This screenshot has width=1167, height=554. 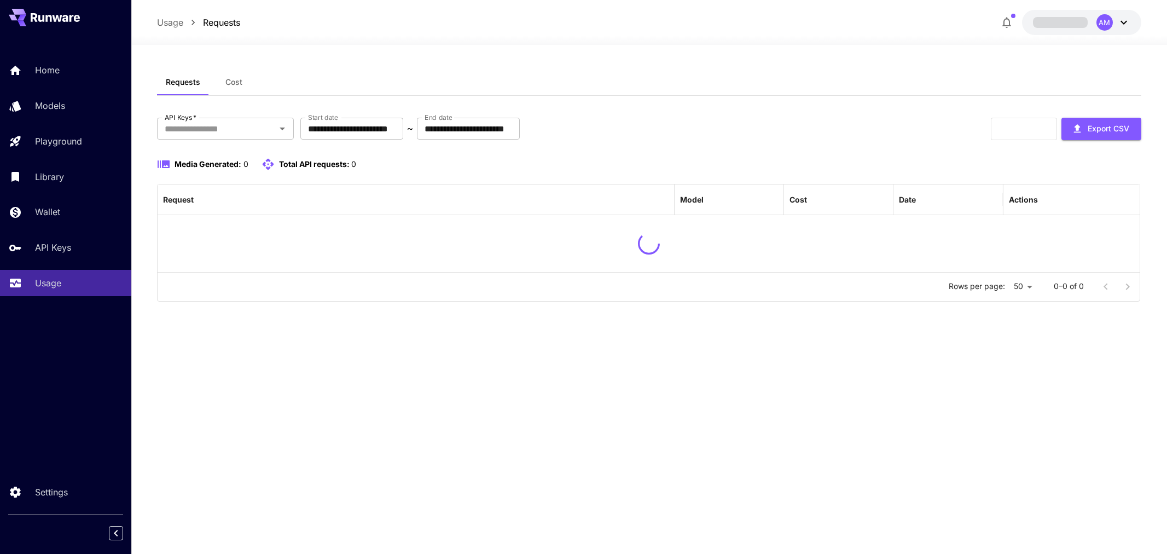 I want to click on div: Collapse sidebar, so click(x=124, y=533).